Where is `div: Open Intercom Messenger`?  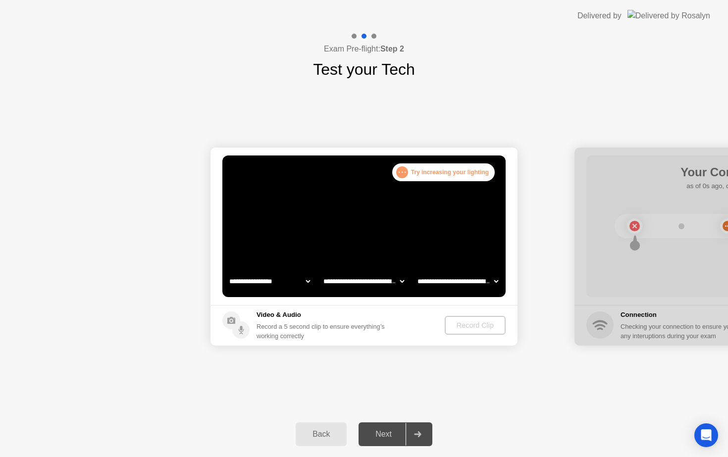 div: Open Intercom Messenger is located at coordinates (706, 435).